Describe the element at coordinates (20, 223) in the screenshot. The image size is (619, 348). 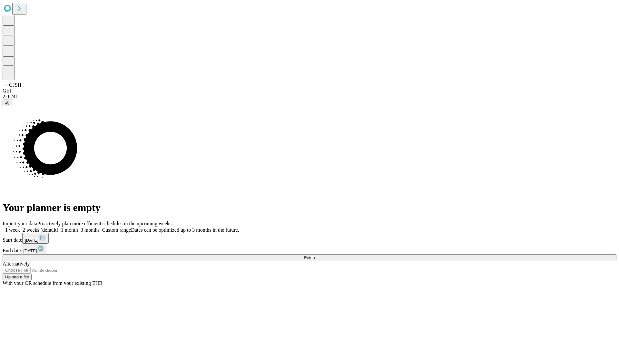
I see `span: Import your data` at that location.